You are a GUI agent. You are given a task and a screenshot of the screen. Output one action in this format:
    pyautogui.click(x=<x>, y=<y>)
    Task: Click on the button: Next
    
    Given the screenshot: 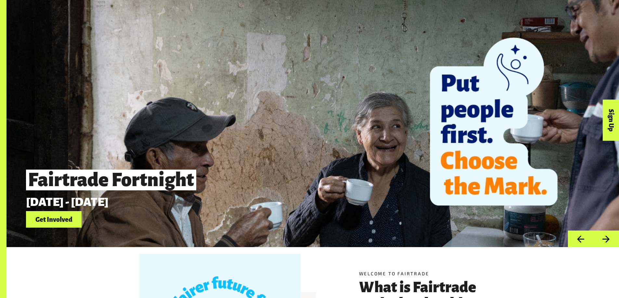 What is the action you would take?
    pyautogui.click(x=606, y=239)
    